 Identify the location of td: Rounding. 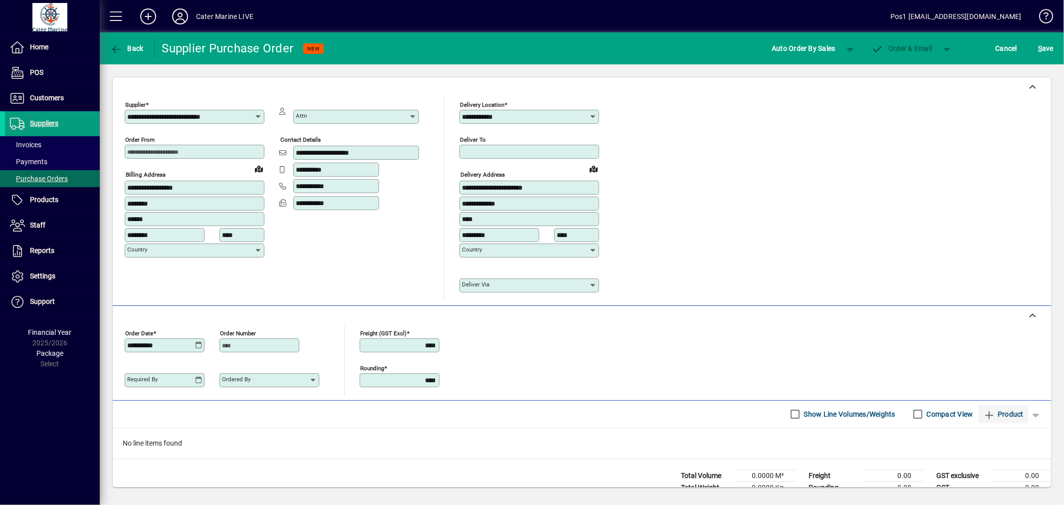
(834, 487).